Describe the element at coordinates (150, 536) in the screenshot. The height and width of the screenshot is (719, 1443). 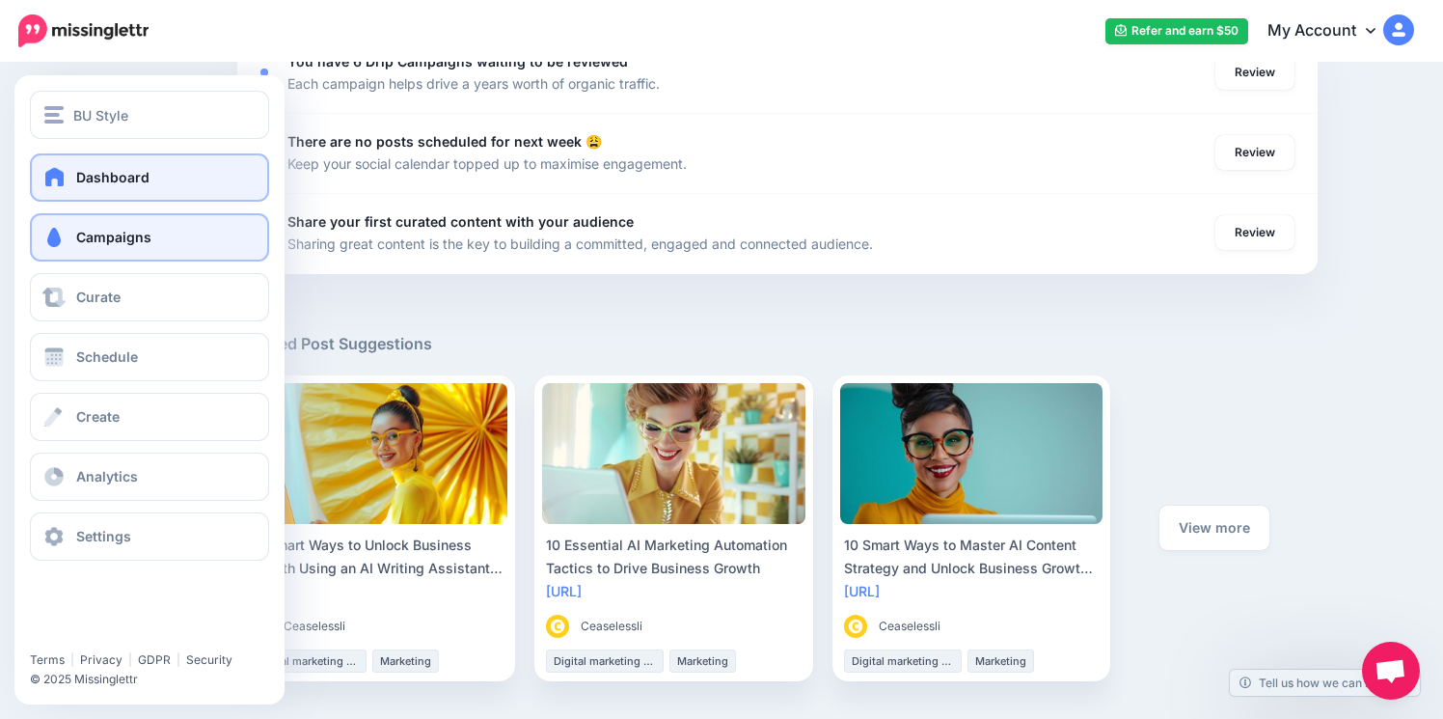
I see `a: Settings` at that location.